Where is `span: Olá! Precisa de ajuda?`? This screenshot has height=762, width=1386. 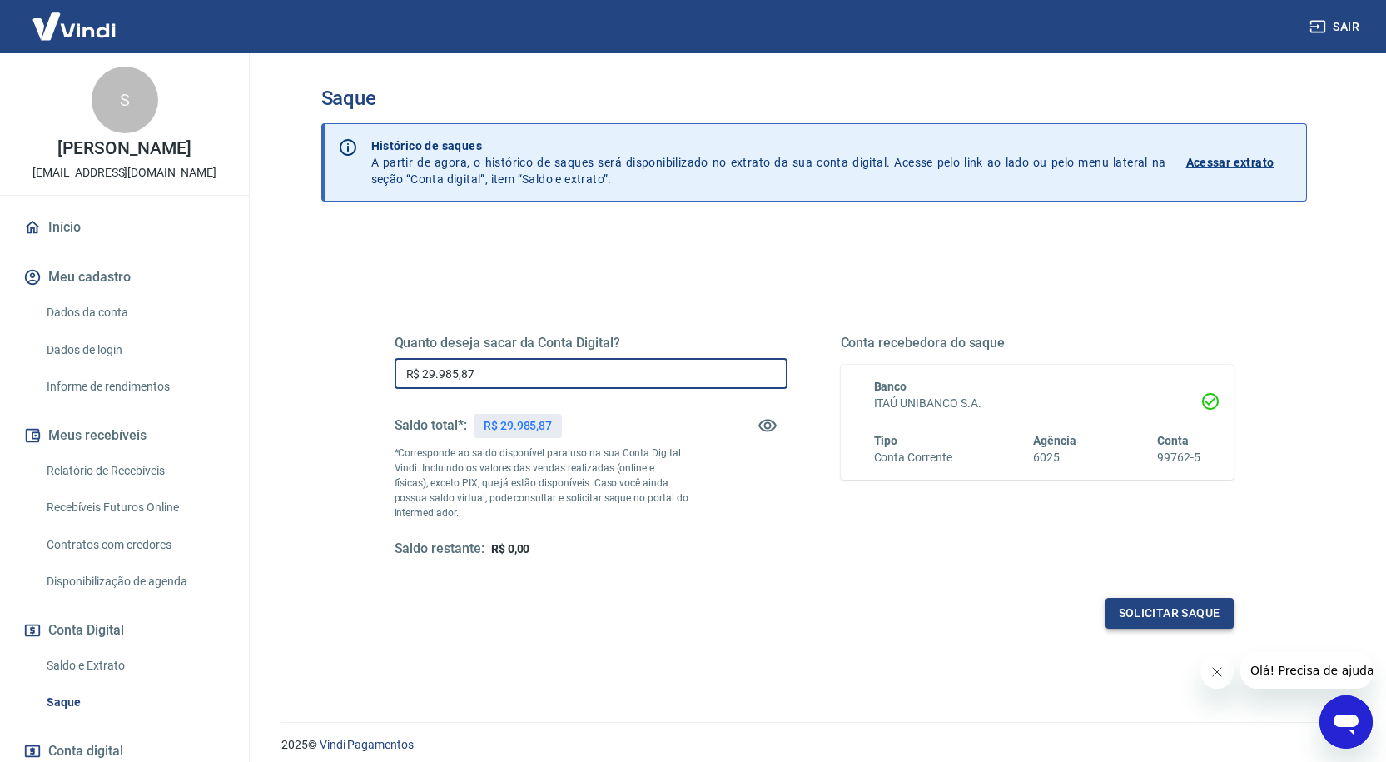 span: Olá! Precisa de ajuda? is located at coordinates (75, 18).